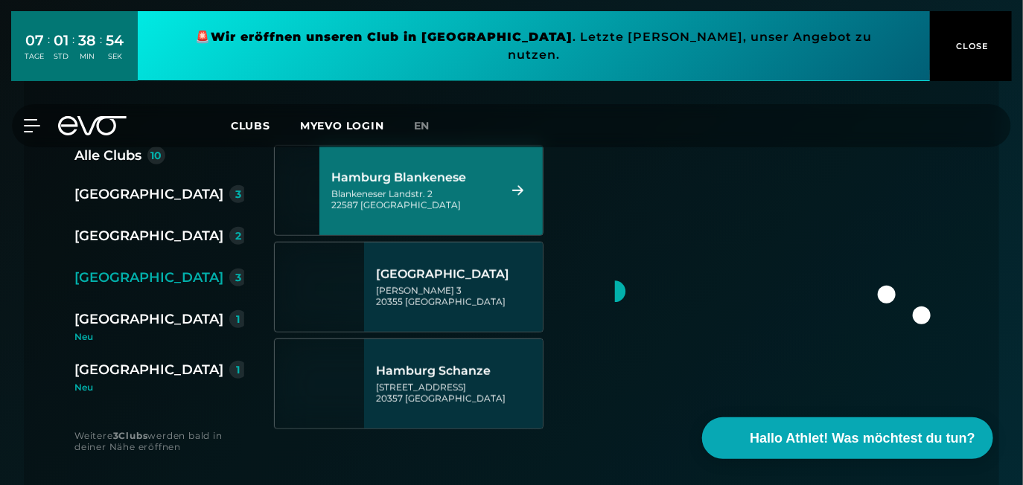 This screenshot has width=1023, height=485. What do you see at coordinates (412, 178) in the screenshot?
I see `div: Hamburg Blankenese` at bounding box center [412, 178].